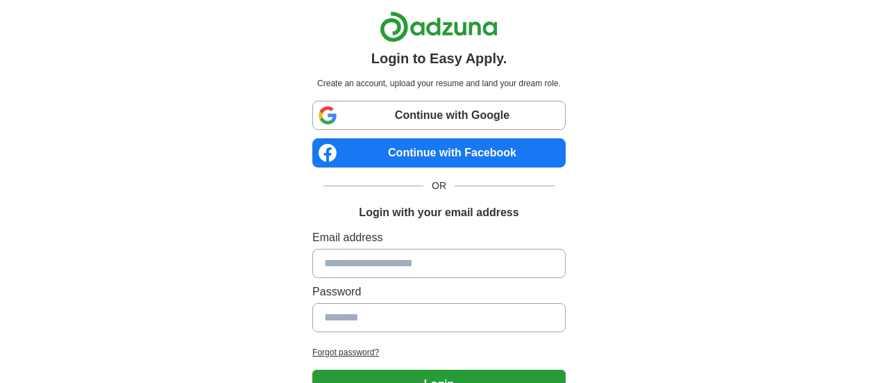  I want to click on a: Forgot password?, so click(439, 352).